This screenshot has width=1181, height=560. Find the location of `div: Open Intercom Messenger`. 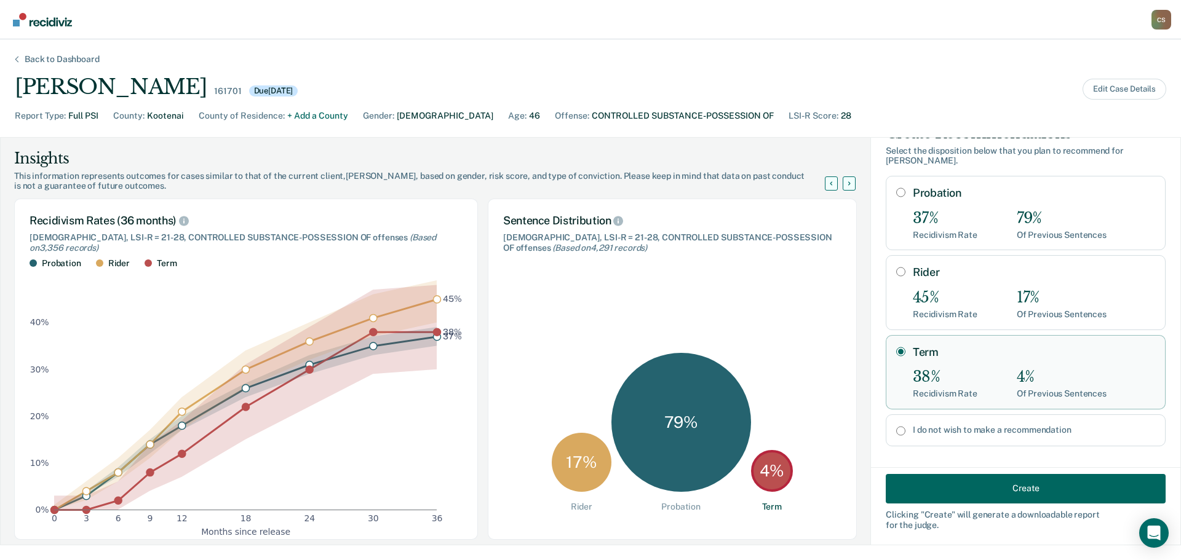

div: Open Intercom Messenger is located at coordinates (1154, 533).